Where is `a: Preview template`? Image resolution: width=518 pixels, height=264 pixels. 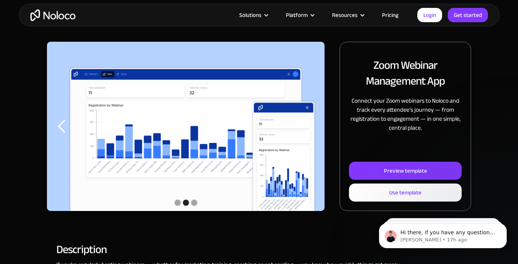 a: Preview template is located at coordinates (405, 171).